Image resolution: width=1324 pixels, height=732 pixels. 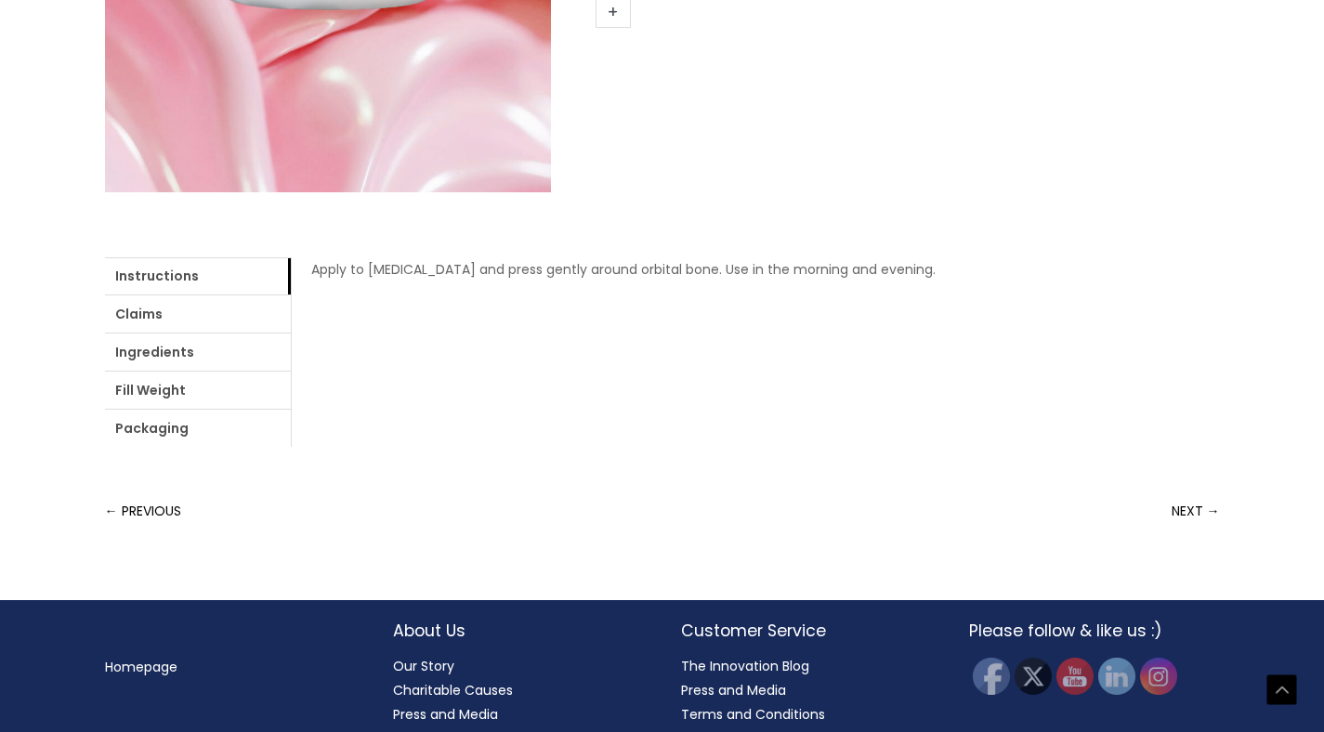 I want to click on img: Facebook, so click(x=992, y=676).